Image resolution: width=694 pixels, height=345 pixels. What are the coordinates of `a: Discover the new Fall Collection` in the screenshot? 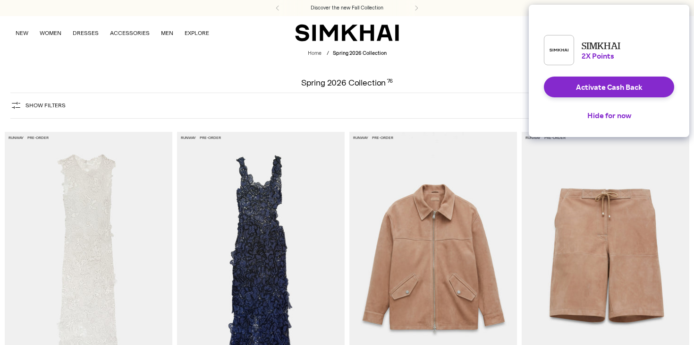 It's located at (347, 8).